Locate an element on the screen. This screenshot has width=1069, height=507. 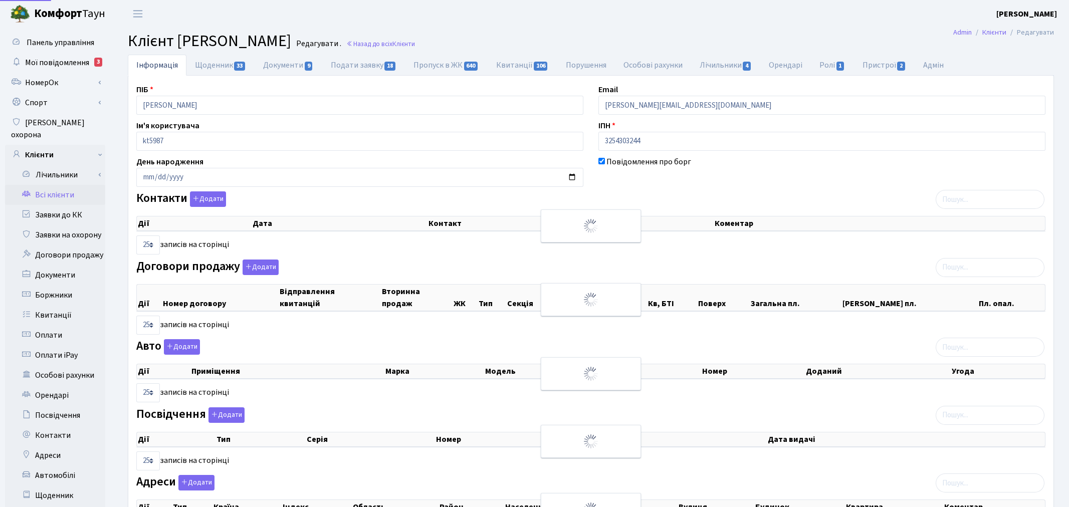
span: Таун is located at coordinates (70, 14).